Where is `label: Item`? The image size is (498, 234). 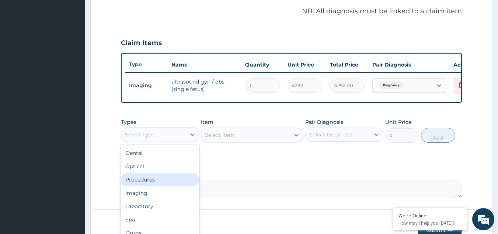 label: Item is located at coordinates (207, 122).